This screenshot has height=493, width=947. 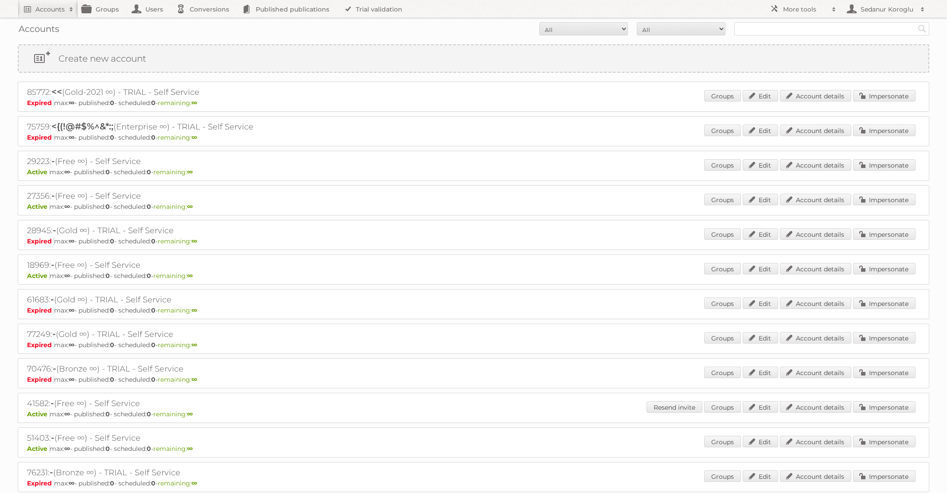 What do you see at coordinates (182, 161) in the screenshot?
I see `h2: 29223: (Free ∞) - Self Service` at bounding box center [182, 161].